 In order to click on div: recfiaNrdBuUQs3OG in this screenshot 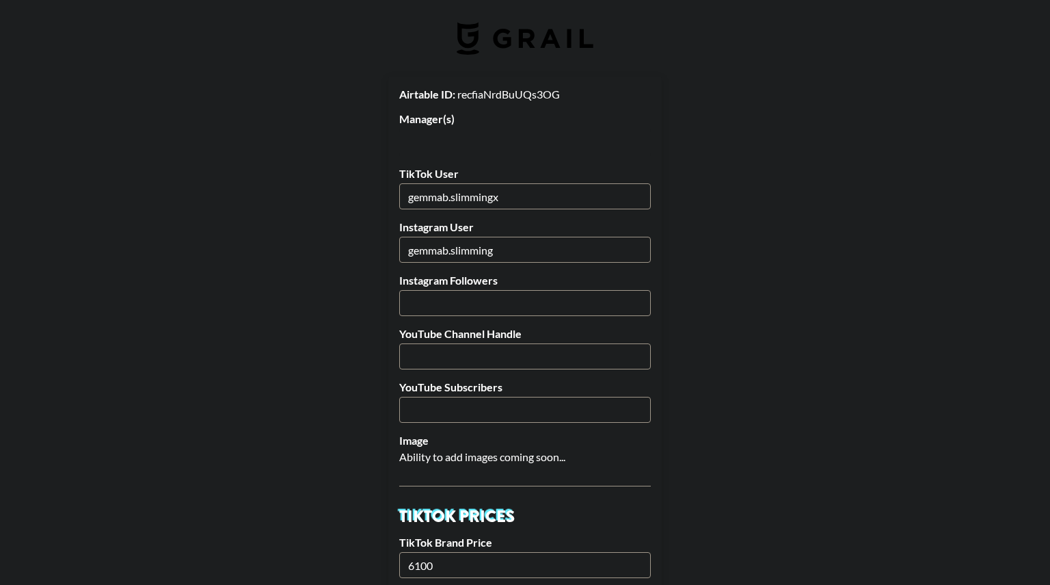, I will do `click(525, 94)`.